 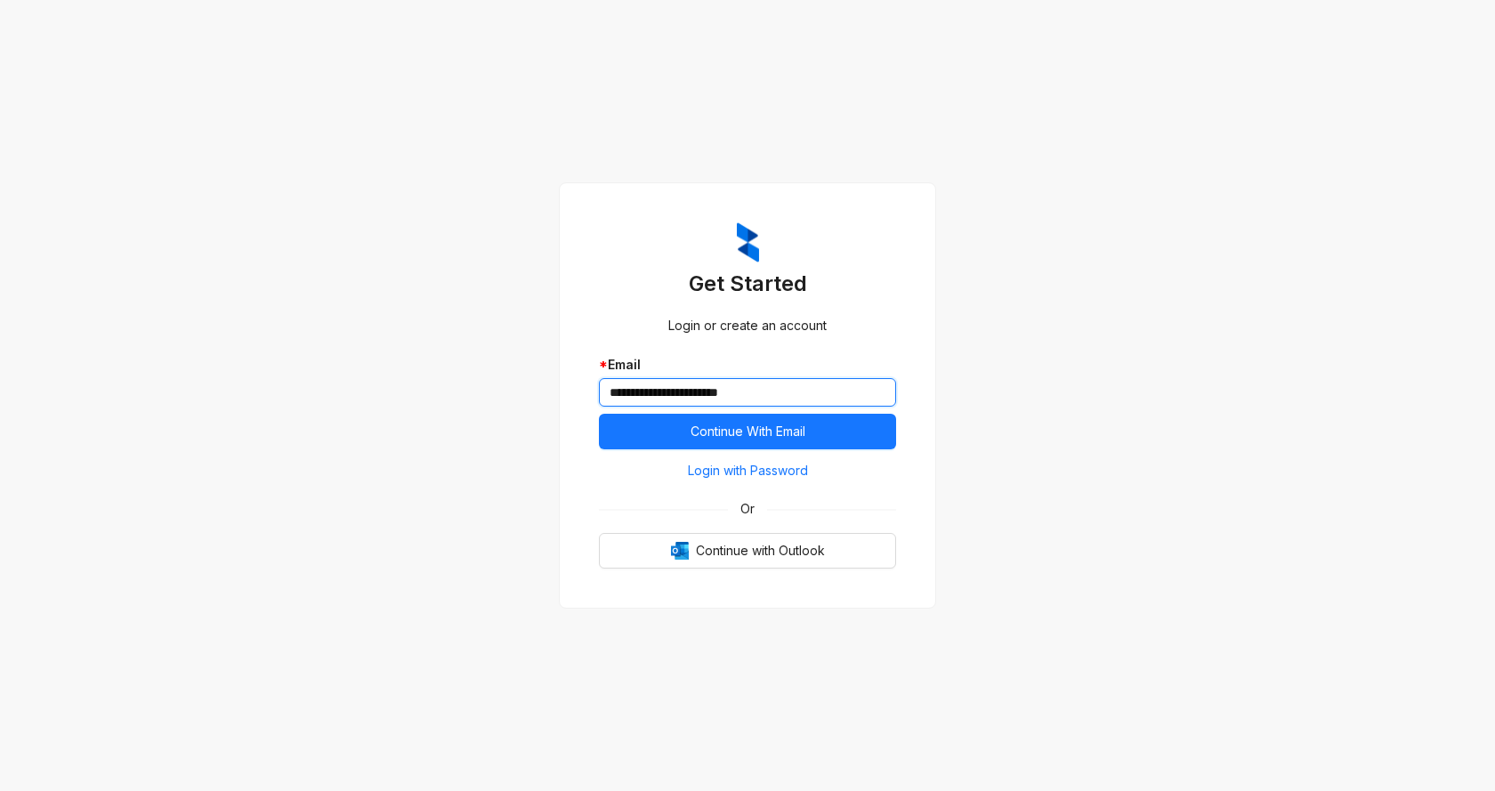 What do you see at coordinates (748, 326) in the screenshot?
I see `div: Login or create an account` at bounding box center [748, 326].